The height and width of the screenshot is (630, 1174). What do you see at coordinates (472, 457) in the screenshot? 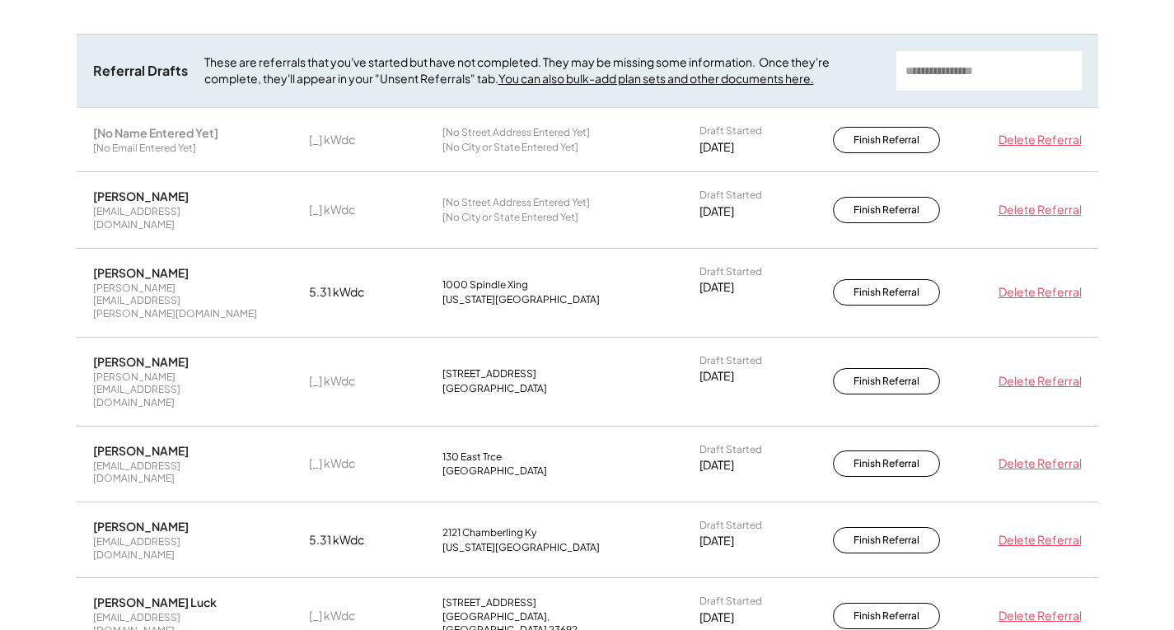
I see `div: 130 East Trce` at bounding box center [472, 457].